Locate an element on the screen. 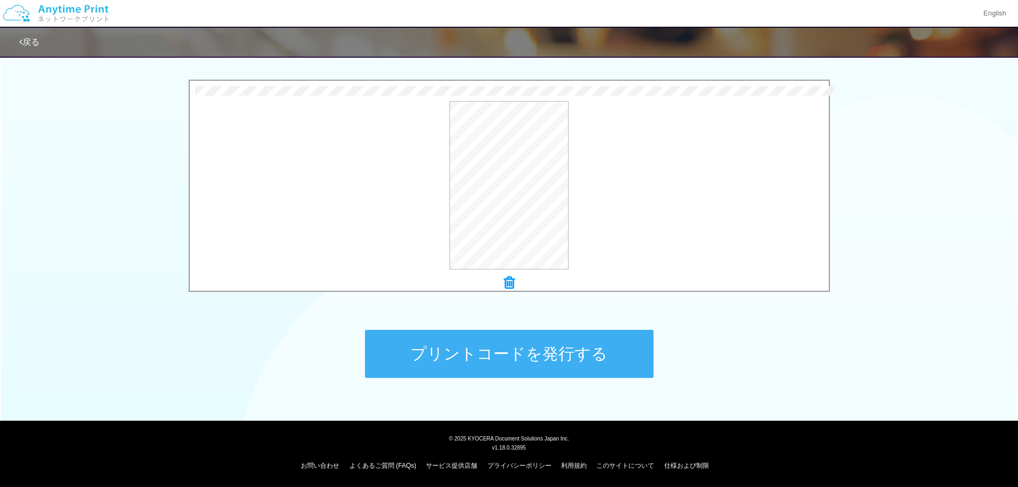 The height and width of the screenshot is (487, 1018). a: サービス提供店舗 is located at coordinates (452, 466).